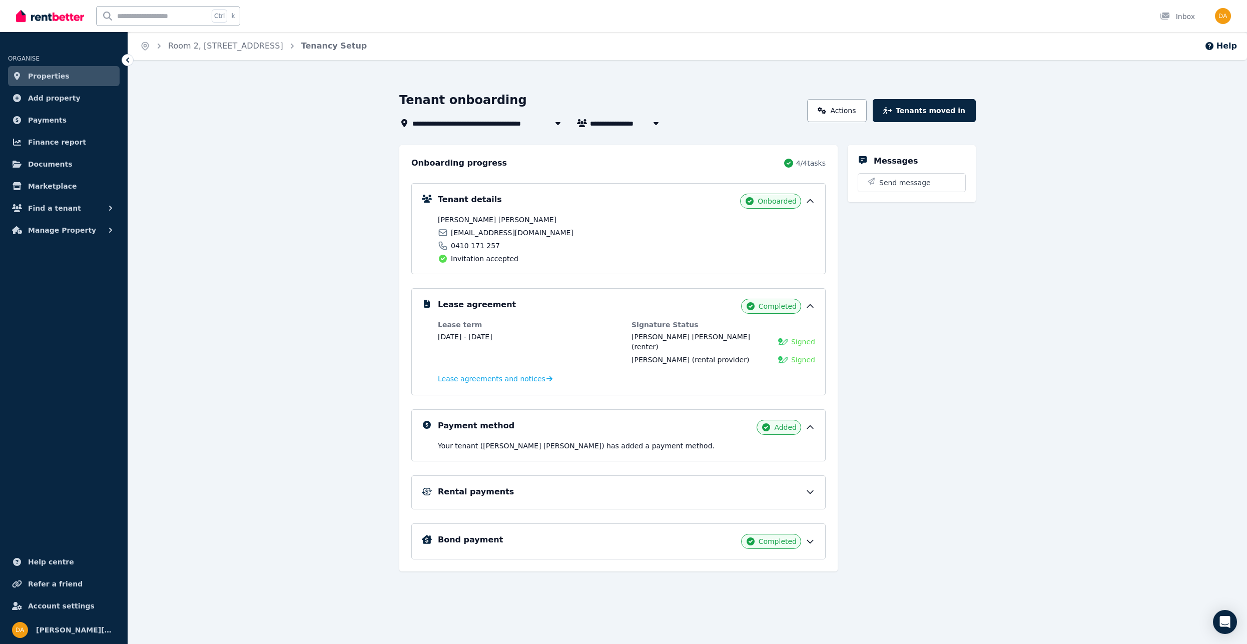  I want to click on span: Added, so click(785, 427).